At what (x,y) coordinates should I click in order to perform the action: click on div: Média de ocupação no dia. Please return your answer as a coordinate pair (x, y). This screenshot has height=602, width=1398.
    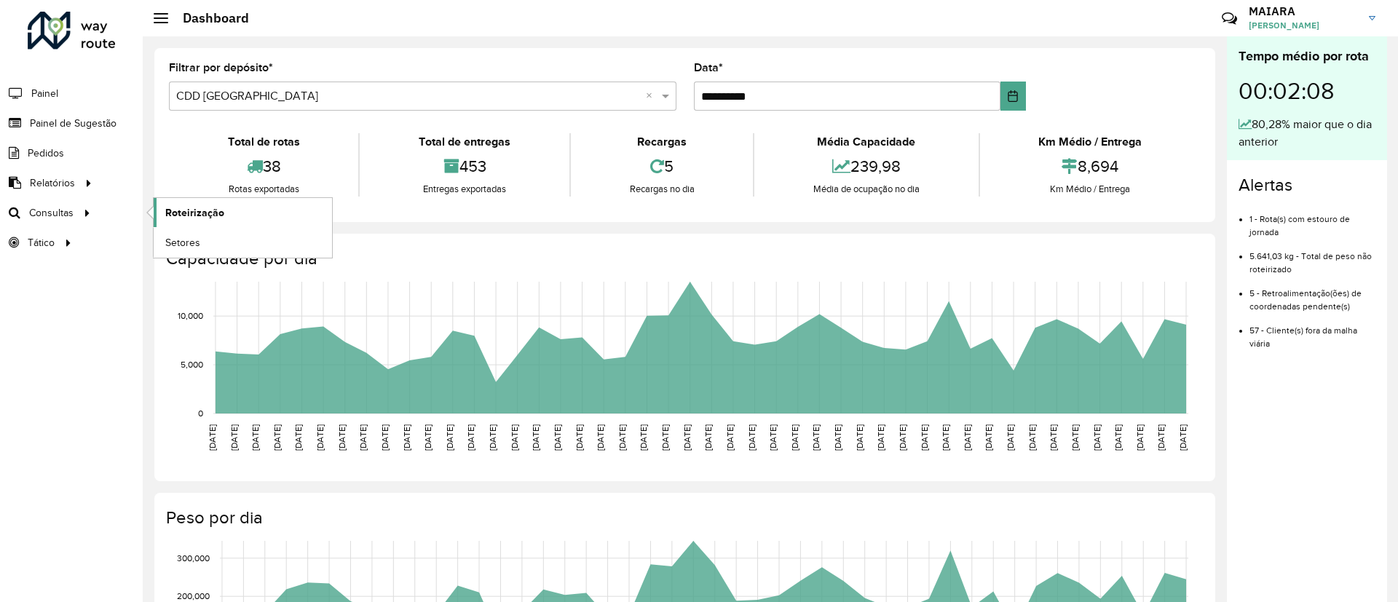
    Looking at the image, I should click on (866, 189).